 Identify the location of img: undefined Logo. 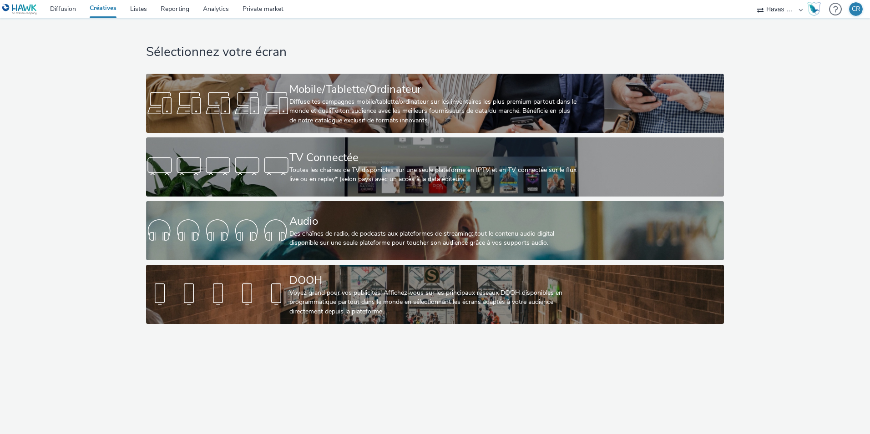
(20, 9).